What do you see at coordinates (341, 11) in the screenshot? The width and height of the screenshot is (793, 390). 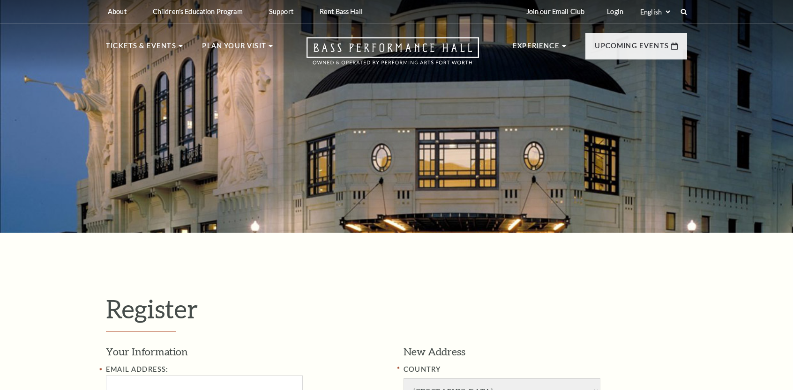 I see `p: Rent Bass Hall` at bounding box center [341, 11].